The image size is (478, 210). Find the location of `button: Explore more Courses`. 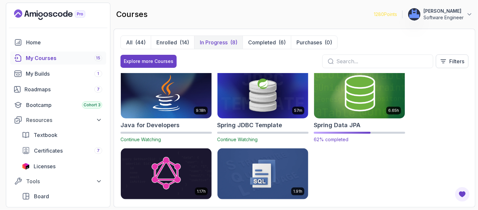

button: Explore more Courses is located at coordinates (149, 61).